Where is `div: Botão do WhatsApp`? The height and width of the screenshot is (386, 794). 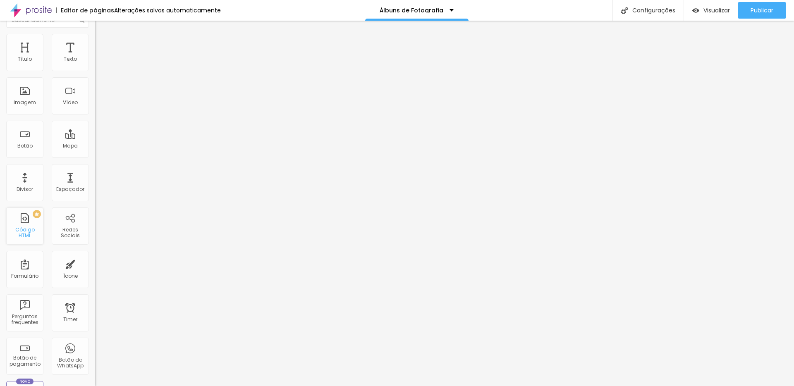 div: Botão do WhatsApp is located at coordinates (70, 363).